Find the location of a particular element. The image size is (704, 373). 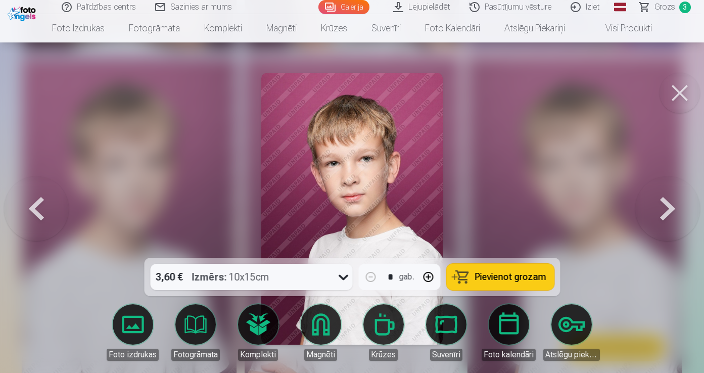

button: Pievienot grozam is located at coordinates (500, 277).